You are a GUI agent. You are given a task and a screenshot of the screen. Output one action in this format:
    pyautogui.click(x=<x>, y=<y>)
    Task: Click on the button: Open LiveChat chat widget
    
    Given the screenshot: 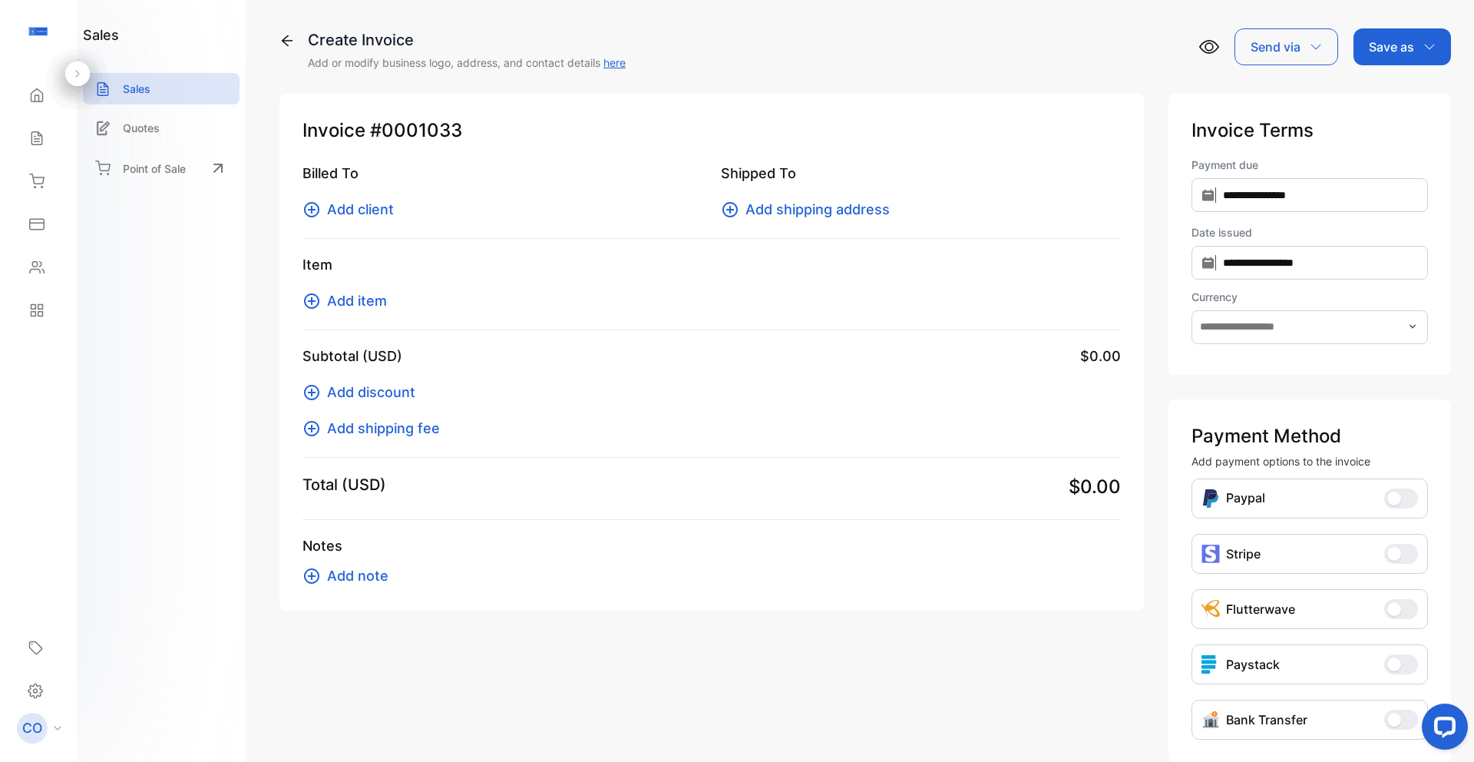 What is the action you would take?
    pyautogui.click(x=35, y=29)
    